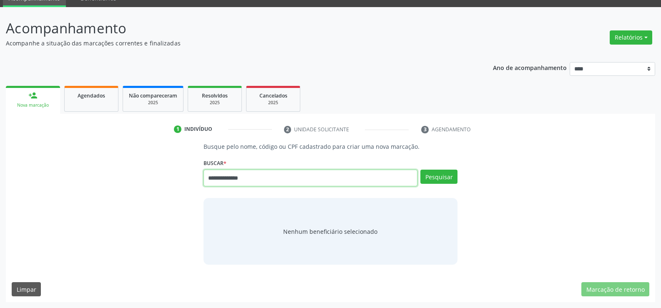  I want to click on p: Acompanhe a situação das marcações correntes e finalizadas, so click(233, 43).